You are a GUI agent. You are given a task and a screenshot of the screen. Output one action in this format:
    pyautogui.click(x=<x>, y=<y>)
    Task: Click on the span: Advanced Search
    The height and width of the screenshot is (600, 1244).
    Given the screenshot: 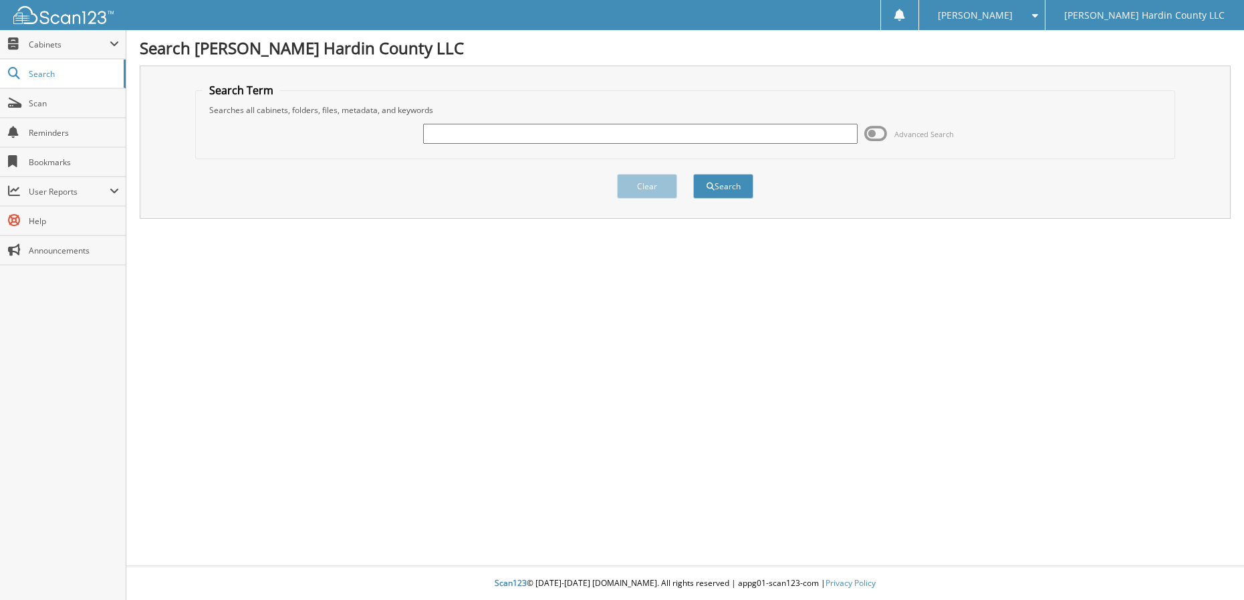 What is the action you would take?
    pyautogui.click(x=924, y=134)
    